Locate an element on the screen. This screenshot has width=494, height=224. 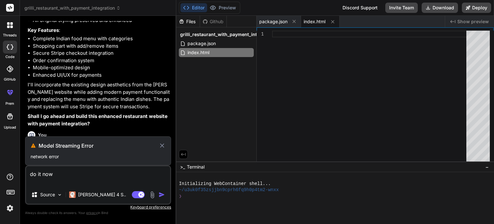
h3: Model Streaming Error is located at coordinates (98, 145).